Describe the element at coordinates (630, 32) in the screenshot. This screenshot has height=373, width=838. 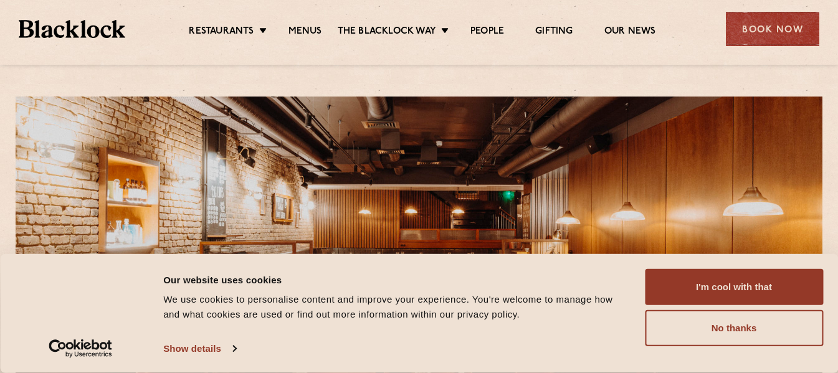
I see `a: Our News` at that location.